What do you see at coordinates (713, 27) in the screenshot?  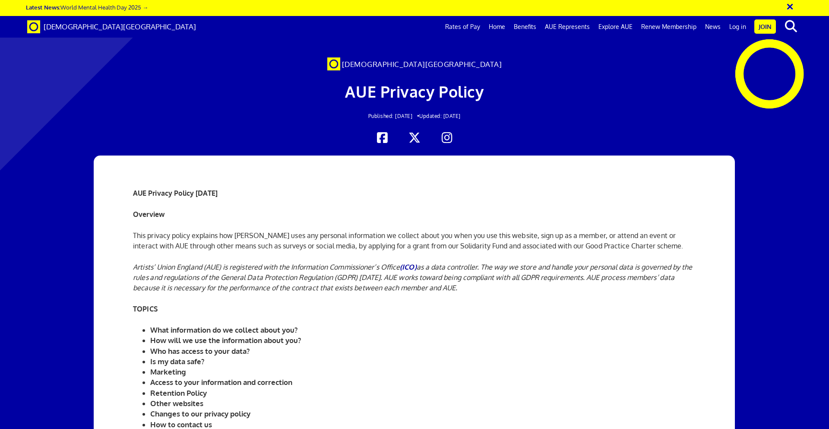 I see `a: News` at bounding box center [713, 27].